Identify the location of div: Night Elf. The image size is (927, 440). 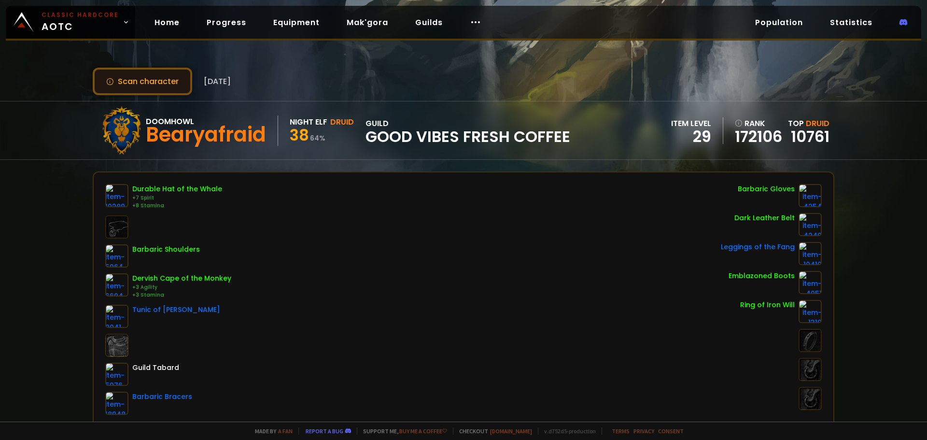
(309, 122).